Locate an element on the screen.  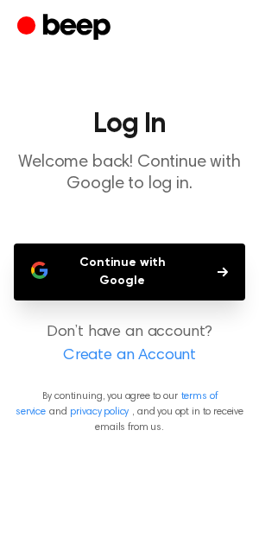
a: Beep is located at coordinates (66, 28).